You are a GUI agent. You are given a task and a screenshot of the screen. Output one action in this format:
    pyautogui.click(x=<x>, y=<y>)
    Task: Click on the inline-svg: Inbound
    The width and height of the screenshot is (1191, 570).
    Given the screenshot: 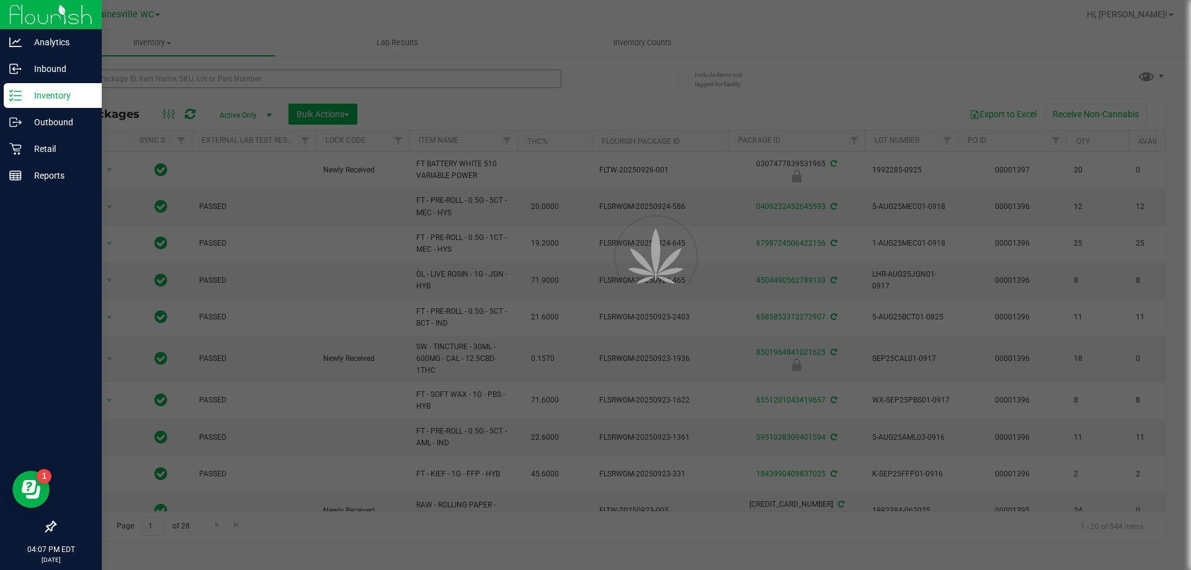 What is the action you would take?
    pyautogui.click(x=16, y=69)
    